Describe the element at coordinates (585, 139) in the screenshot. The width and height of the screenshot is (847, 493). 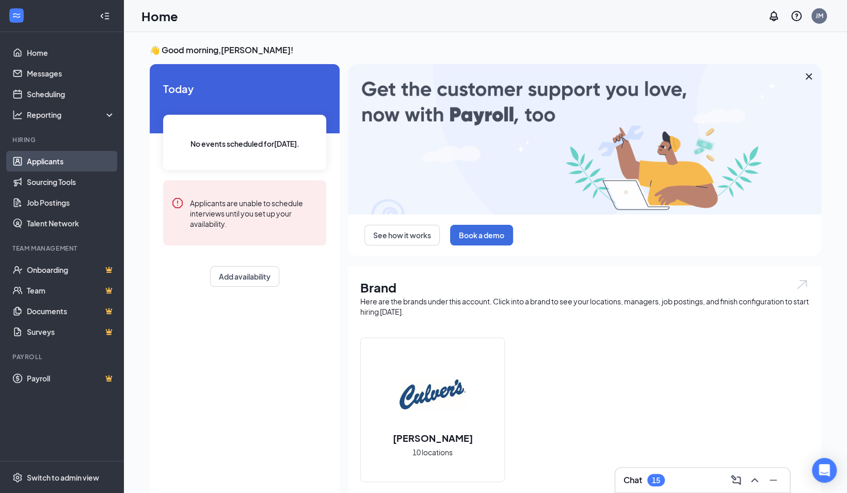
I see `img: payroll-large.gif` at that location.